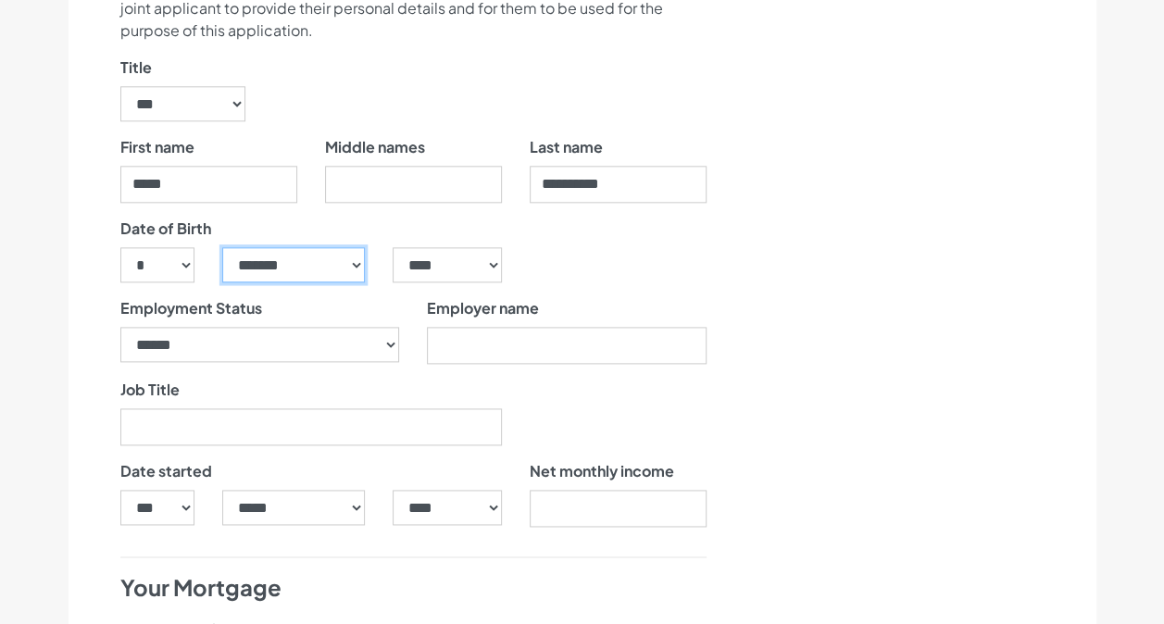 The image size is (1164, 624). What do you see at coordinates (166, 229) in the screenshot?
I see `label: Date of Birth` at bounding box center [166, 229].